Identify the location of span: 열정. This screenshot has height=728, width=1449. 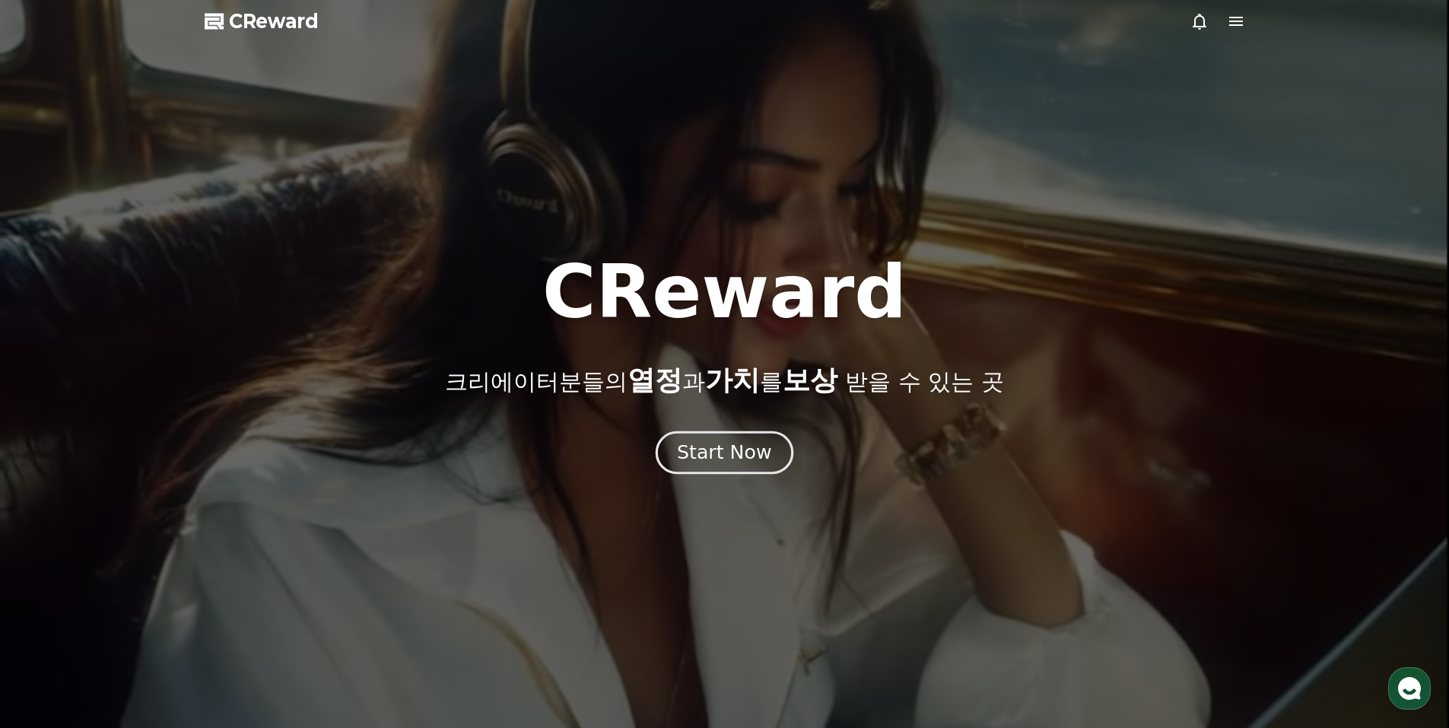
(655, 379).